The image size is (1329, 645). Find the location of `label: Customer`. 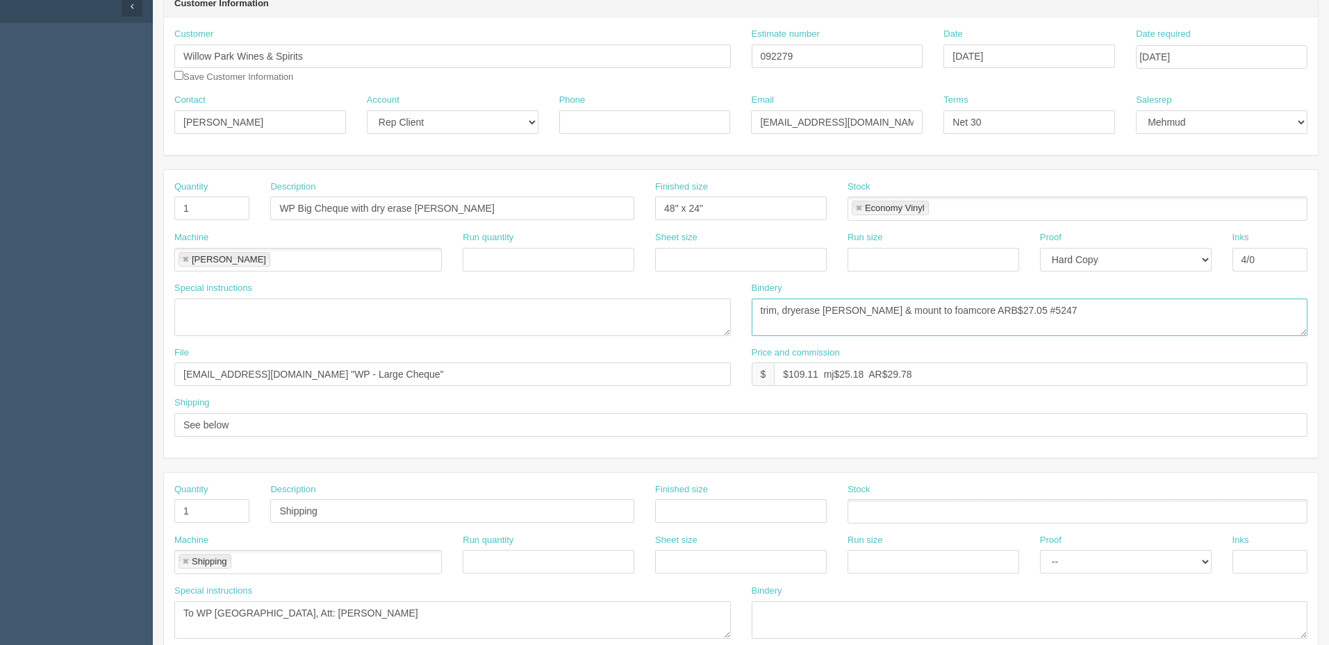

label: Customer is located at coordinates (194, 34).